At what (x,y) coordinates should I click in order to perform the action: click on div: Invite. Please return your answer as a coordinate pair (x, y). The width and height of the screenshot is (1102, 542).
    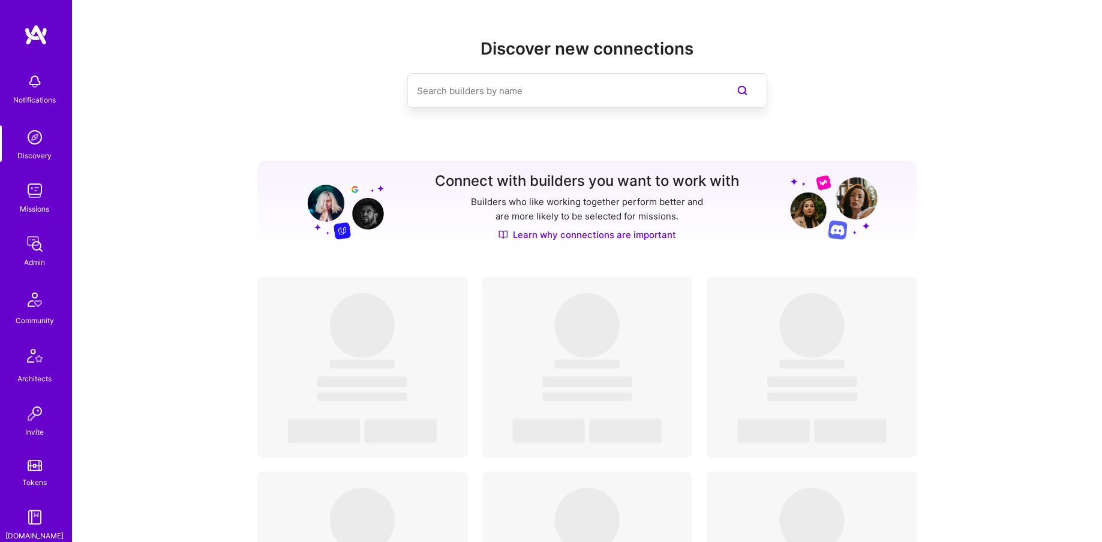
    Looking at the image, I should click on (35, 432).